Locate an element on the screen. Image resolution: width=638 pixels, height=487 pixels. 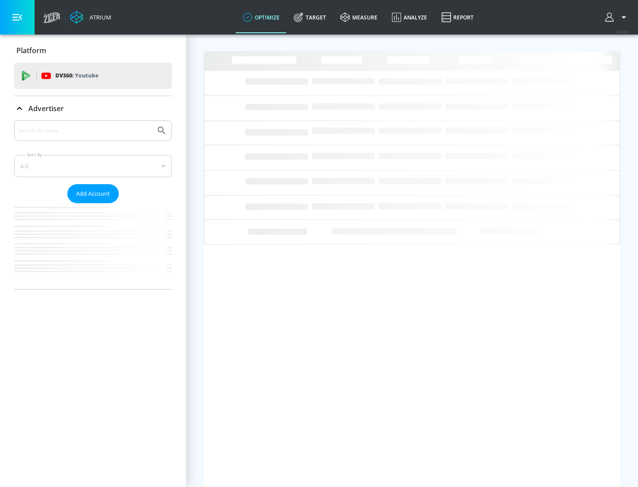
div: Platform is located at coordinates (93, 51).